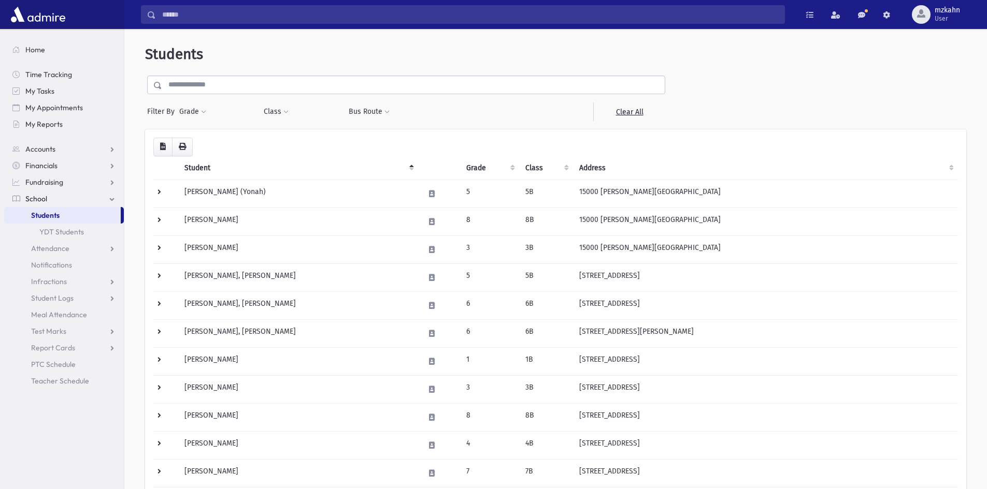  Describe the element at coordinates (64, 75) in the screenshot. I see `a: Time Tracking` at that location.